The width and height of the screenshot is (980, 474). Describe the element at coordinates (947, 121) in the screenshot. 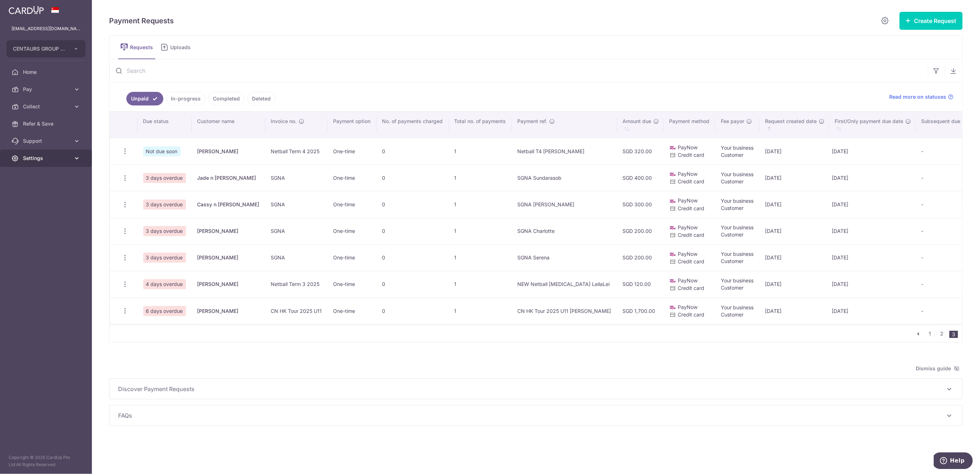

I see `span: Subsequent due date` at that location.